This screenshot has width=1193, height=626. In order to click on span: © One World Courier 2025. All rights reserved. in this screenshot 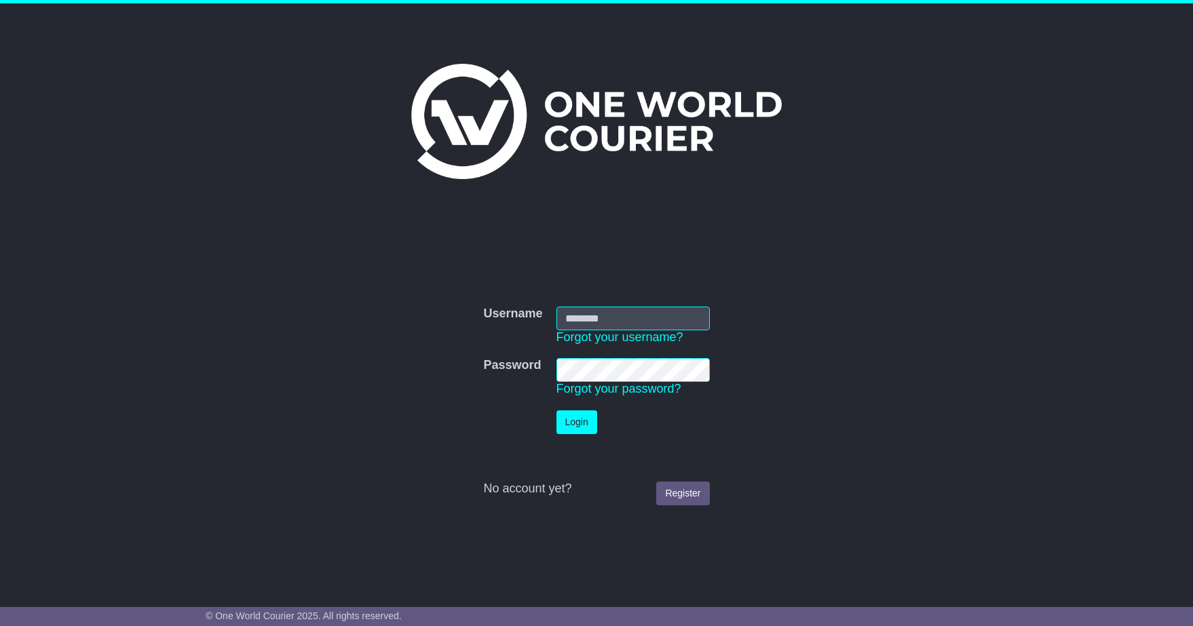, I will do `click(303, 616)`.